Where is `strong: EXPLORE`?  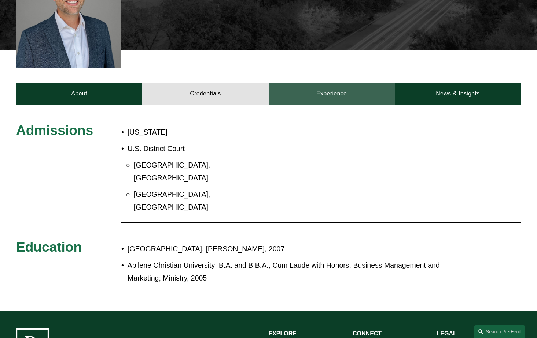 strong: EXPLORE is located at coordinates (282, 334).